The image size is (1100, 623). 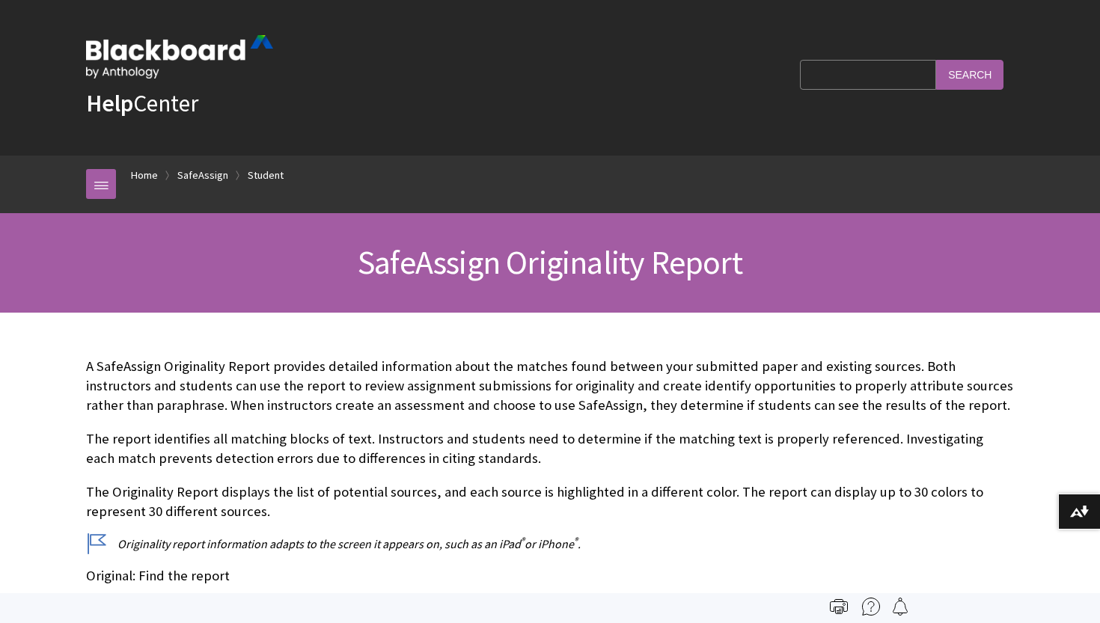 I want to click on a: Student, so click(x=266, y=175).